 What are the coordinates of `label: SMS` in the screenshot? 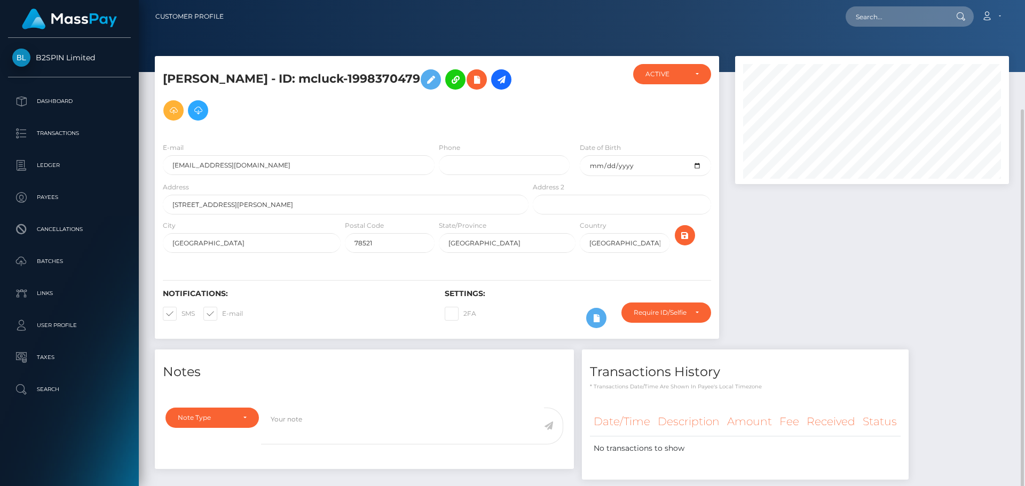 It's located at (179, 314).